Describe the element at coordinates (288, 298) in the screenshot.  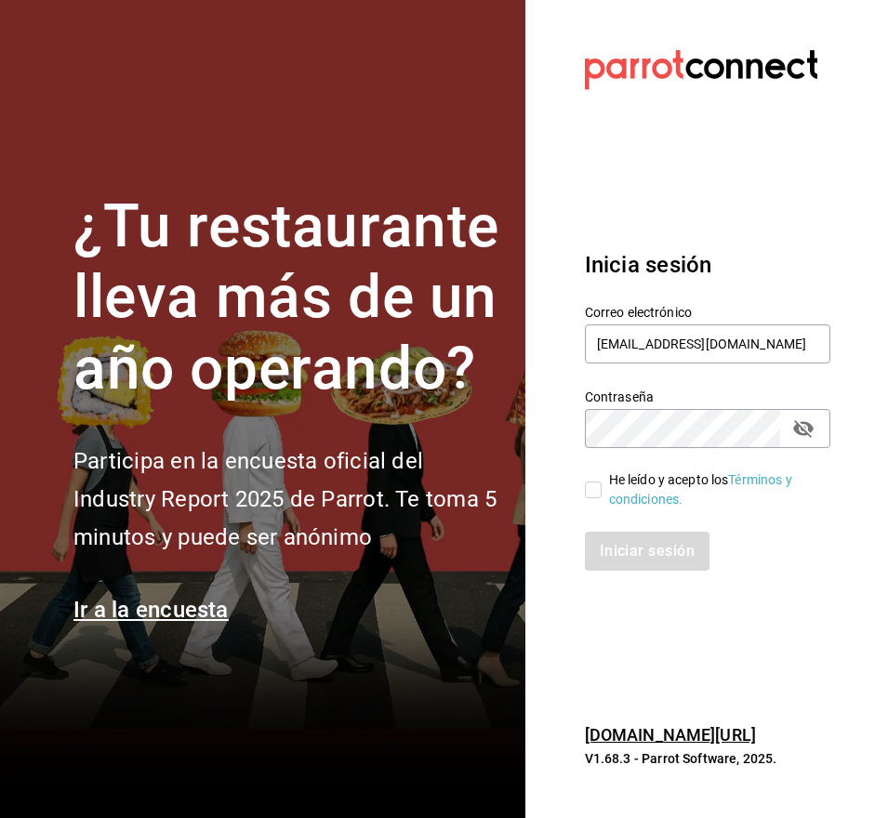
I see `h1: ¿Tu restaurante lleva más de un año operando?` at that location.